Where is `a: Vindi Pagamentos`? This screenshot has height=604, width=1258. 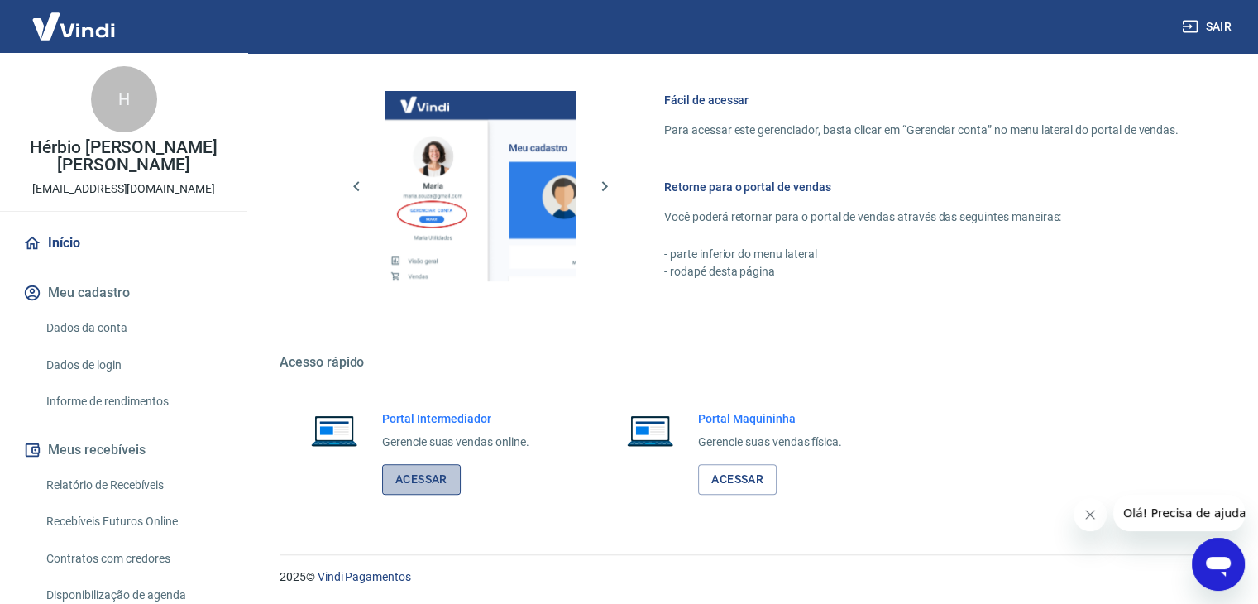 a: Vindi Pagamentos is located at coordinates (364, 576).